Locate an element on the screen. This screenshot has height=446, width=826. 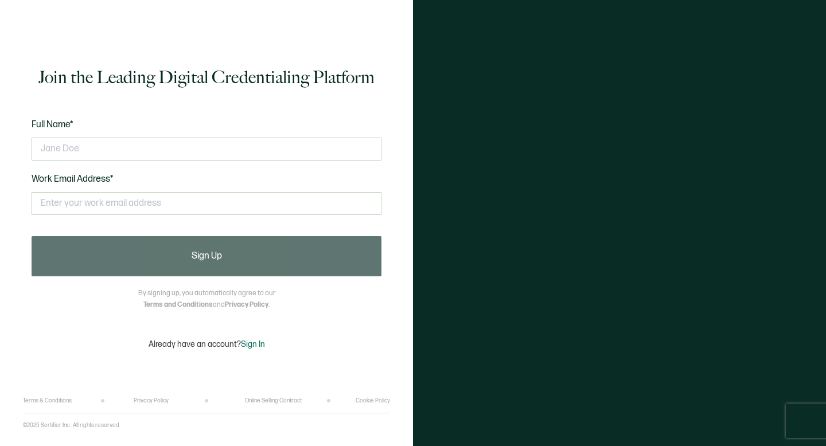
span: Full Name* is located at coordinates (52, 124).